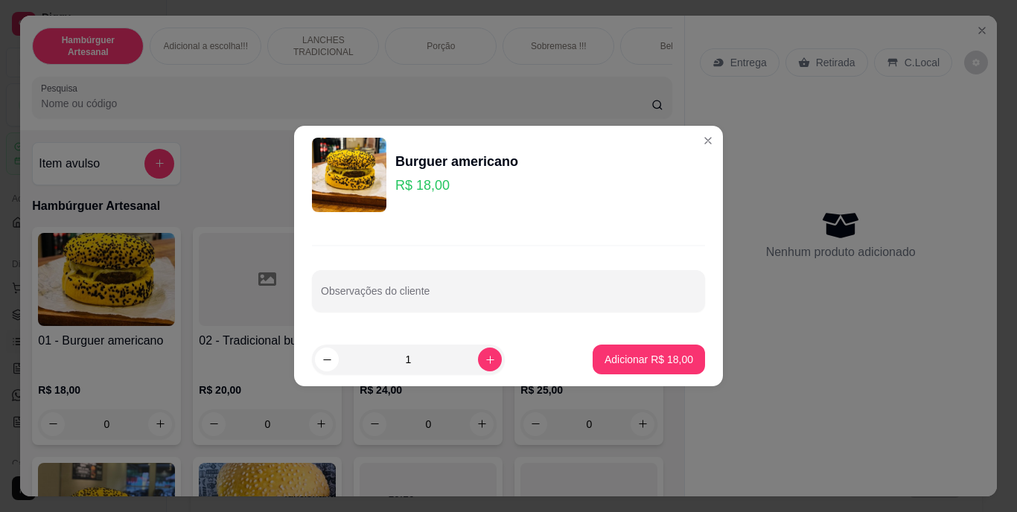 This screenshot has width=1017, height=512. Describe the element at coordinates (457, 162) in the screenshot. I see `div: Burguer americano` at that location.